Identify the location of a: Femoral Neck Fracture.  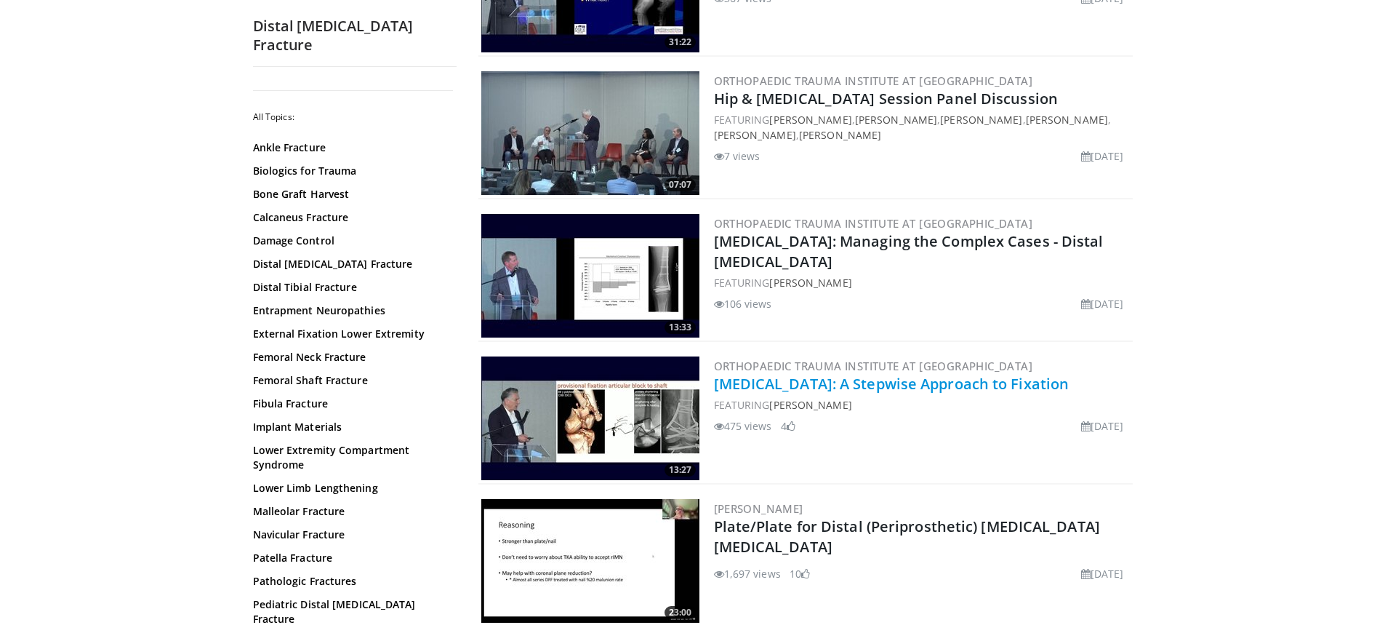
(351, 357).